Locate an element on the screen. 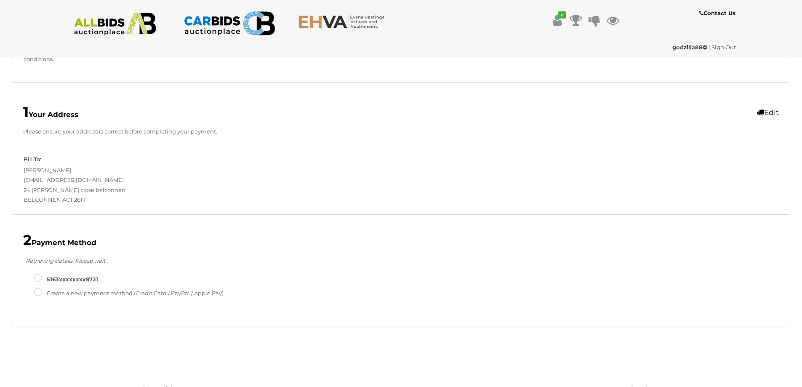 The height and width of the screenshot is (387, 802). label: Create a new payment method (Credit Card / PayPal / Apple Pay) is located at coordinates (129, 293).